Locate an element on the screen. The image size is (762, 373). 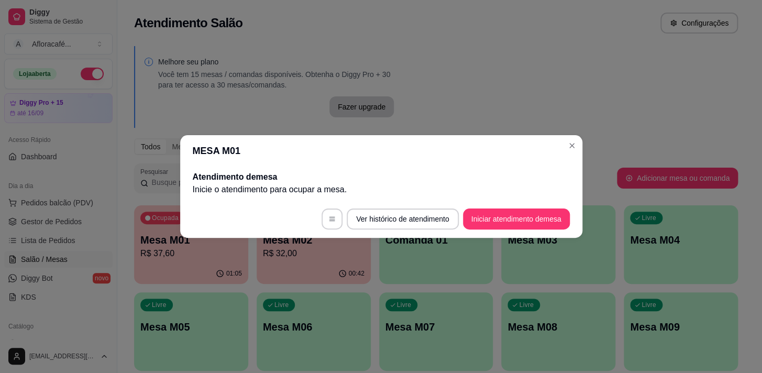
p: Inicie o atendimento para ocupar a mesa . is located at coordinates (381, 189).